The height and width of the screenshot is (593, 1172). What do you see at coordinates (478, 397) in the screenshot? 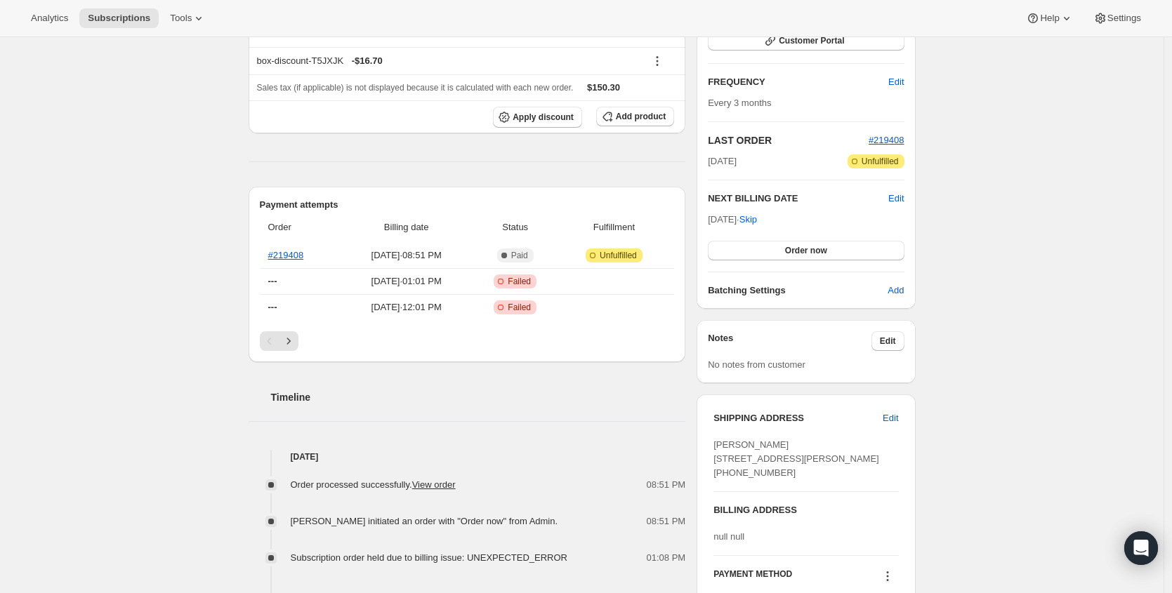
I see `h2: Timeline` at bounding box center [478, 397].